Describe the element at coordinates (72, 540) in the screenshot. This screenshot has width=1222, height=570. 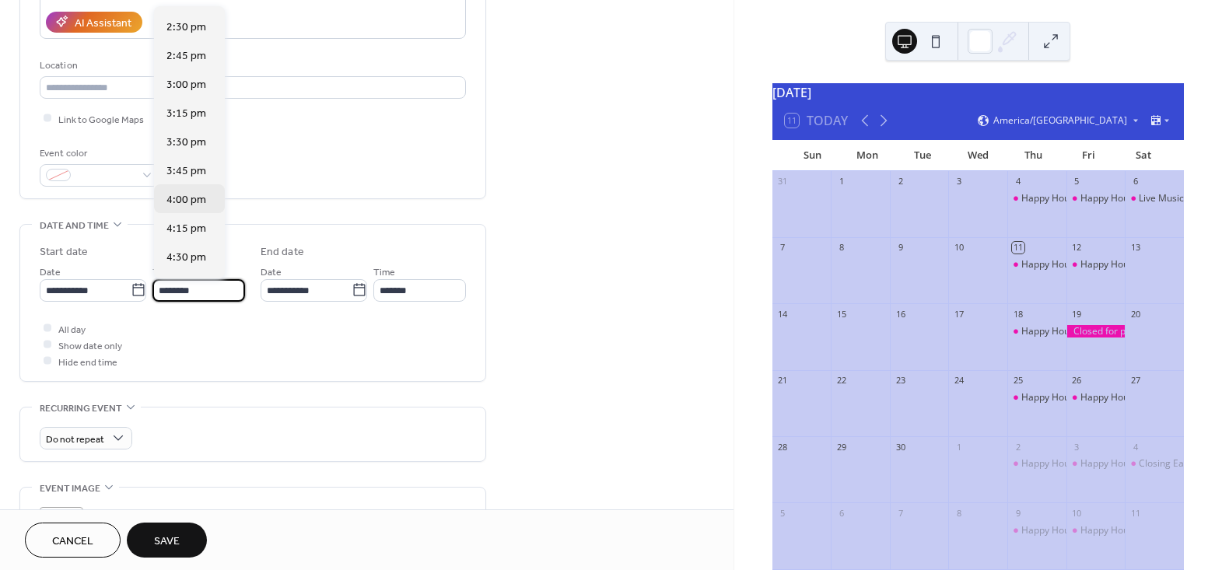
I see `button: Cancel` at that location.